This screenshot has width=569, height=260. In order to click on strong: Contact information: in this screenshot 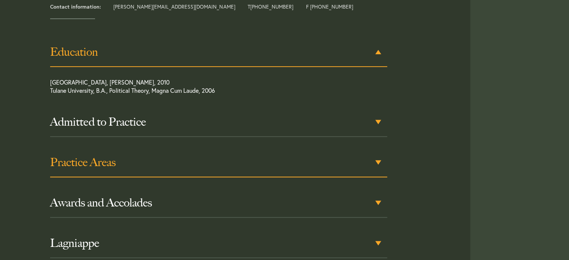, I will do `click(76, 6)`.